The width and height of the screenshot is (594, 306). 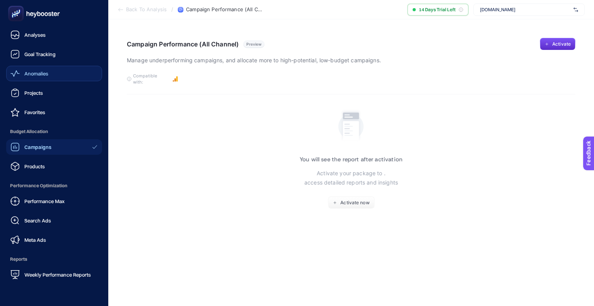 What do you see at coordinates (58, 274) in the screenshot?
I see `span: Weekly Performance Reports` at bounding box center [58, 274].